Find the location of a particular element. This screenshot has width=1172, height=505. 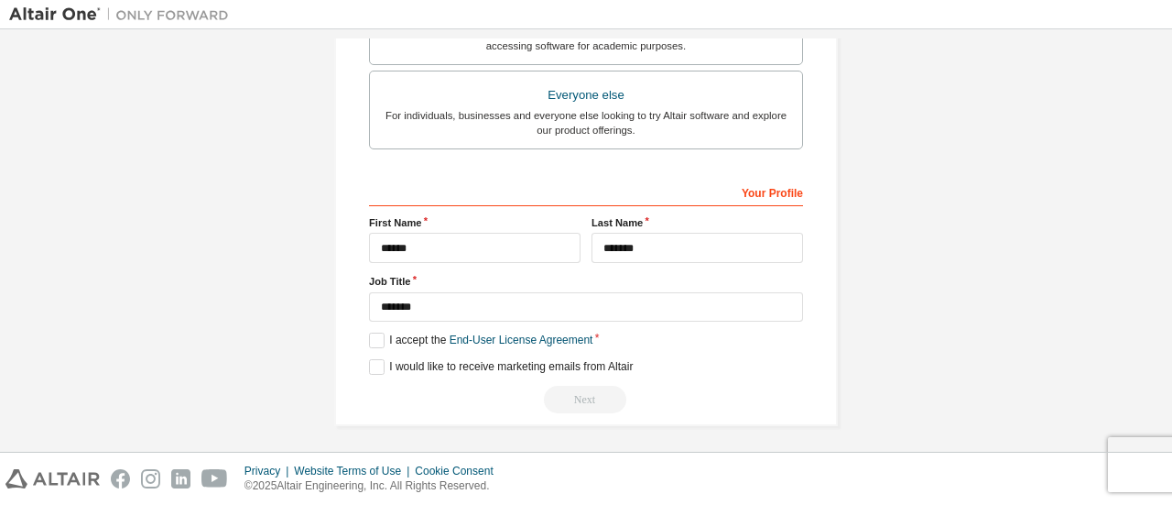

img: youtube.svg is located at coordinates (214, 478).